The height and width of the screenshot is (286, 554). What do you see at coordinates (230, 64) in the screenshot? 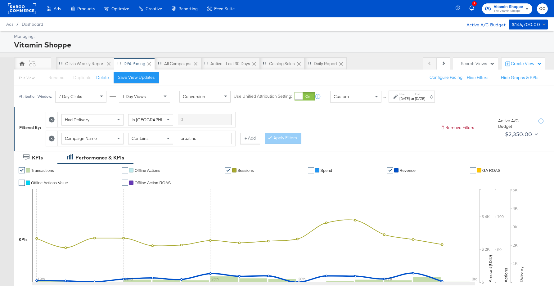
I see `div: Active - Last 30 Days` at bounding box center [230, 64].